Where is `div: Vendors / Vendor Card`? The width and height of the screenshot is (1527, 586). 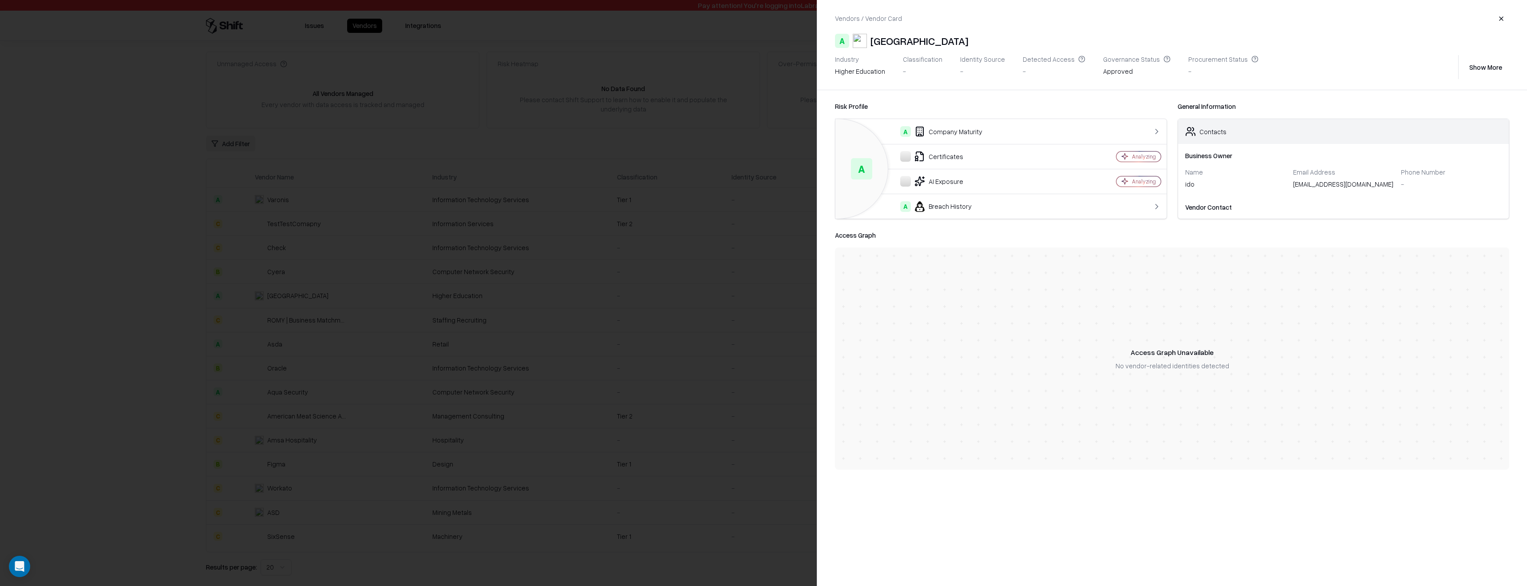 div: Vendors / Vendor Card is located at coordinates (868, 18).